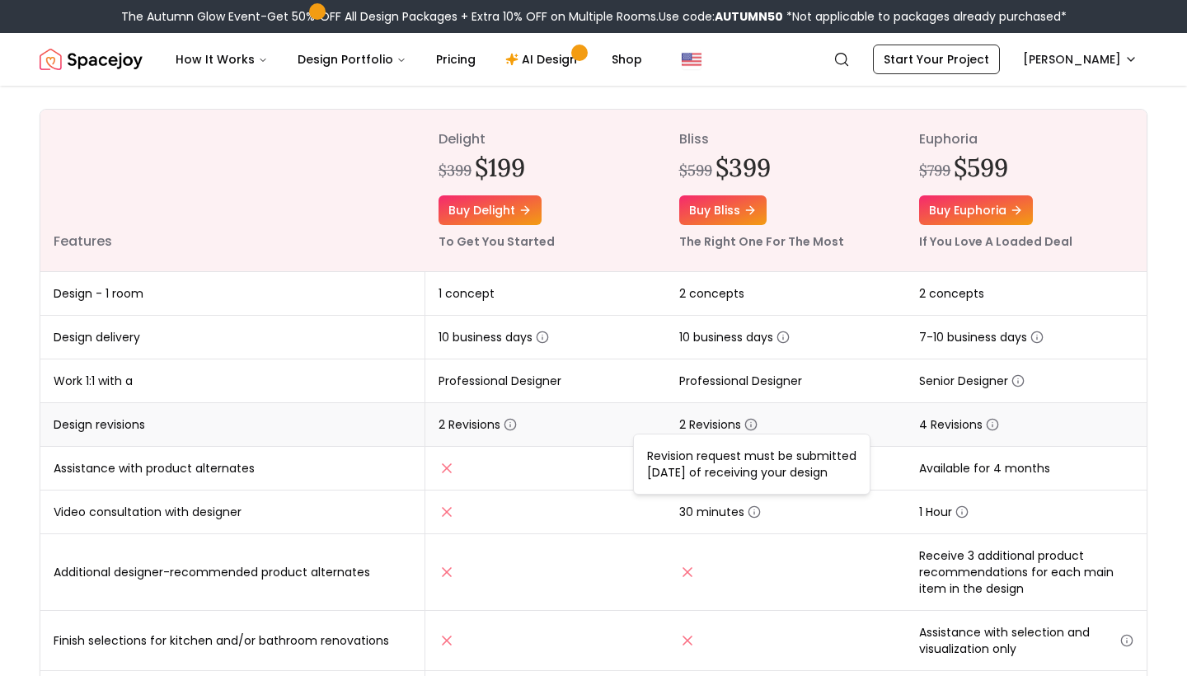 The height and width of the screenshot is (676, 1187). I want to click on span: Senior Designer, so click(972, 381).